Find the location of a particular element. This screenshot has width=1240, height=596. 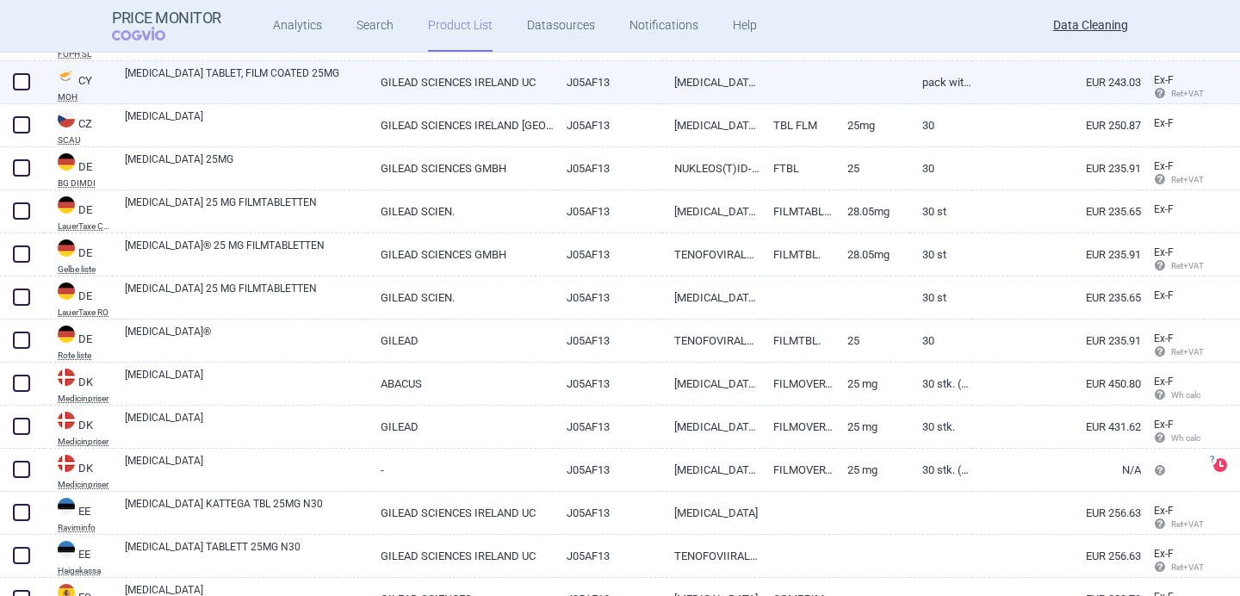

a: DEDEBG DIMDI is located at coordinates (78, 170).